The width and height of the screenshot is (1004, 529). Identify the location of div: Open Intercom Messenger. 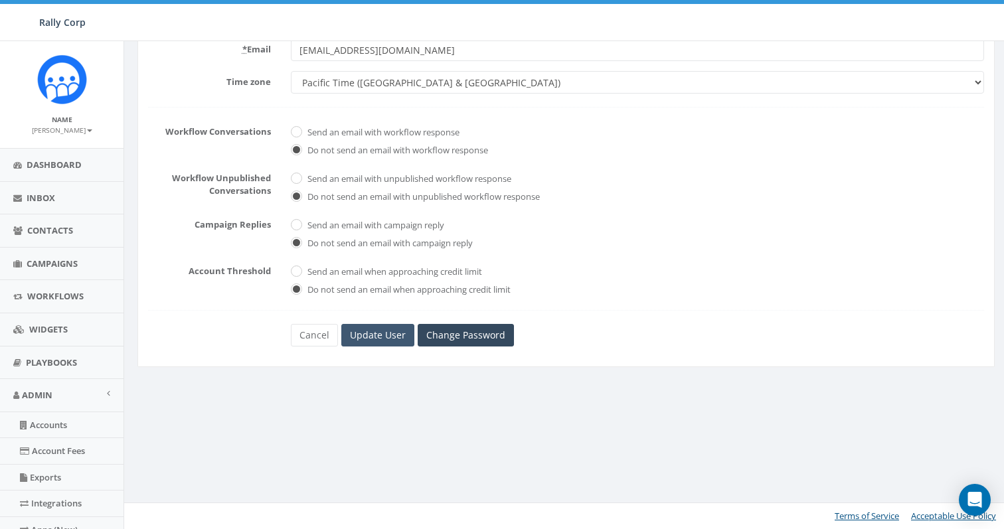
(975, 500).